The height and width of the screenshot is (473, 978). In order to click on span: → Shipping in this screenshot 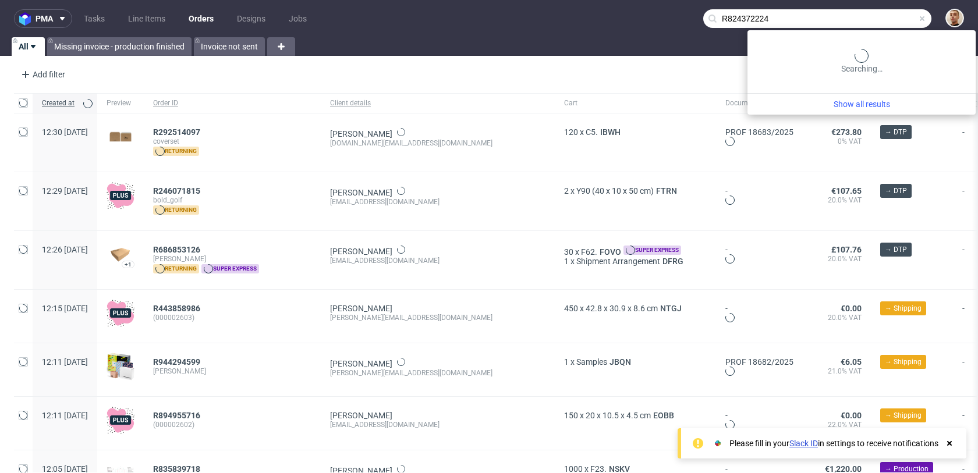, I will do `click(903, 362)`.